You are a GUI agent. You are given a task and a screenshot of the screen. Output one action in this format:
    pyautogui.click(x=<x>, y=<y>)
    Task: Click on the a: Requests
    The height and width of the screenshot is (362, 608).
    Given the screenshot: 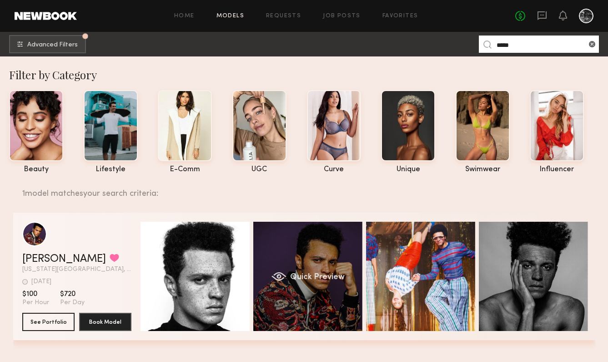 What is the action you would take?
    pyautogui.click(x=283, y=16)
    